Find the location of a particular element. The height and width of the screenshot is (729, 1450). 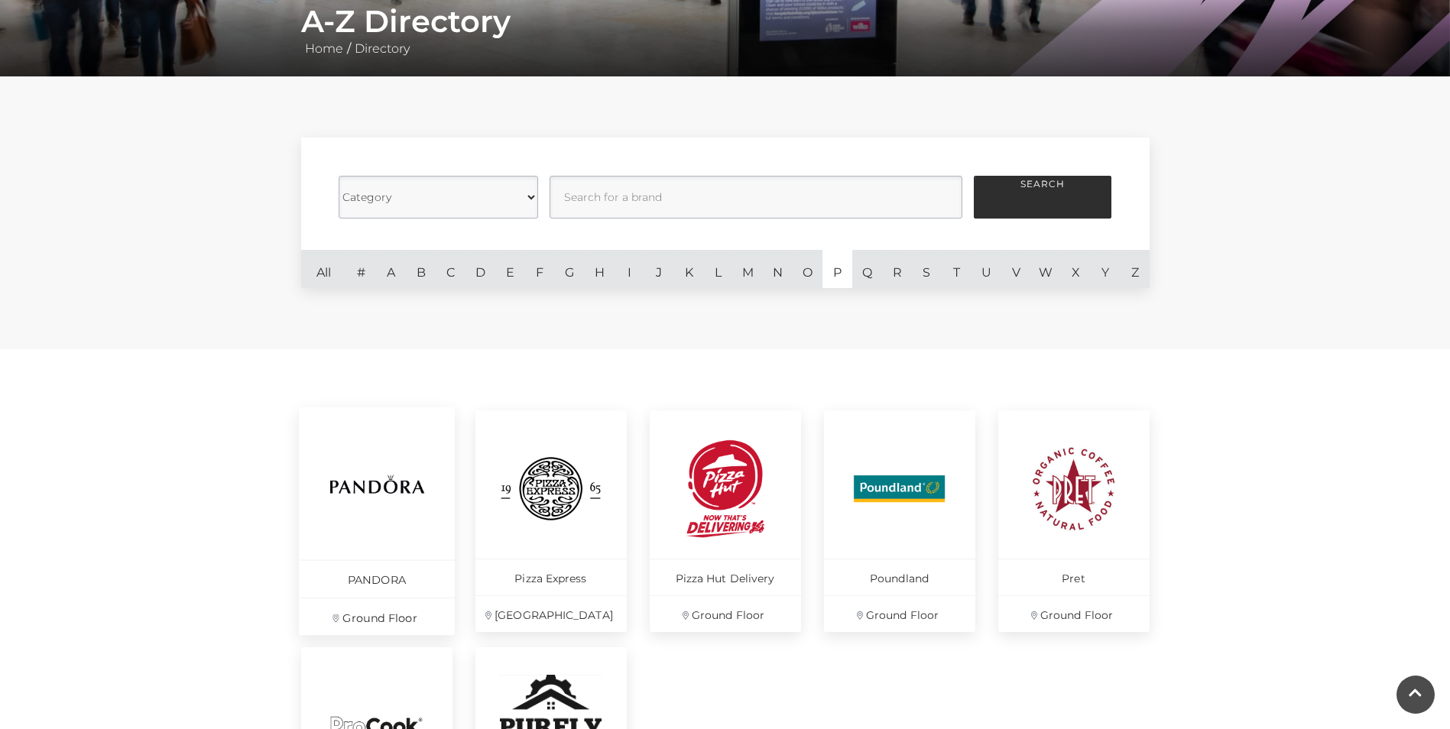

p: Pret is located at coordinates (1074, 577).